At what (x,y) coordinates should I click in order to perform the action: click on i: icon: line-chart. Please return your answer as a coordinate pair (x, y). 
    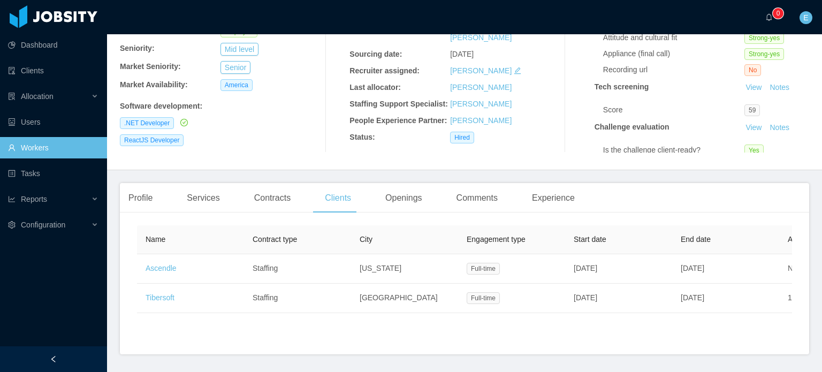
    Looking at the image, I should click on (12, 199).